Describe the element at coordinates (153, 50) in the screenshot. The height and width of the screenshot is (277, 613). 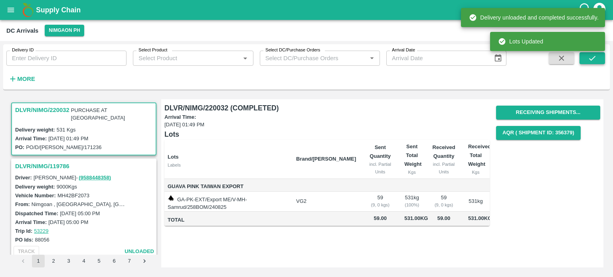
I see `label: Select Product` at that location.